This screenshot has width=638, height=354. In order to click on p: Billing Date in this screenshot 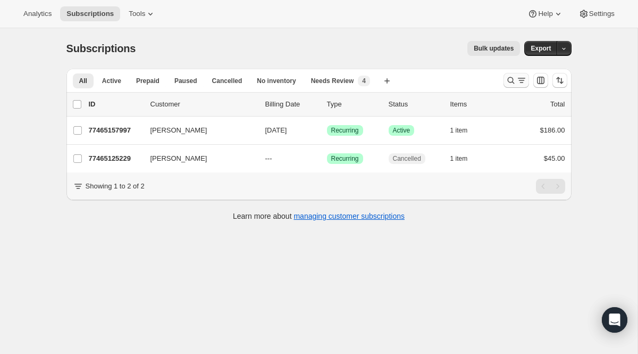, I will do `click(292, 104)`.